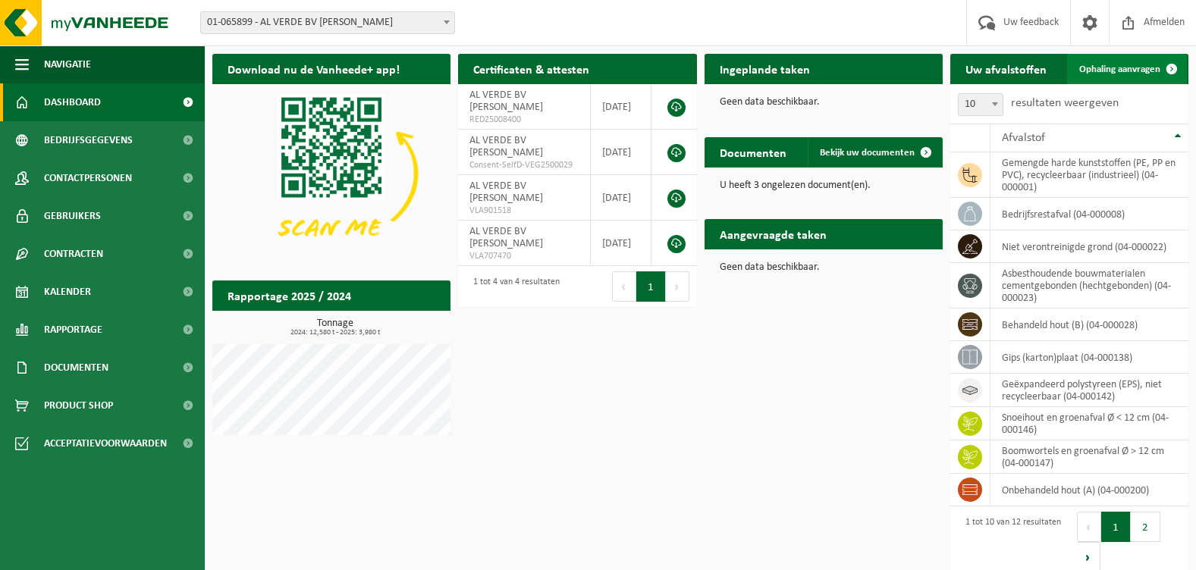 The image size is (1196, 570). What do you see at coordinates (524, 165) in the screenshot?
I see `span: Consent-SelfD-VEG2500029` at bounding box center [524, 165].